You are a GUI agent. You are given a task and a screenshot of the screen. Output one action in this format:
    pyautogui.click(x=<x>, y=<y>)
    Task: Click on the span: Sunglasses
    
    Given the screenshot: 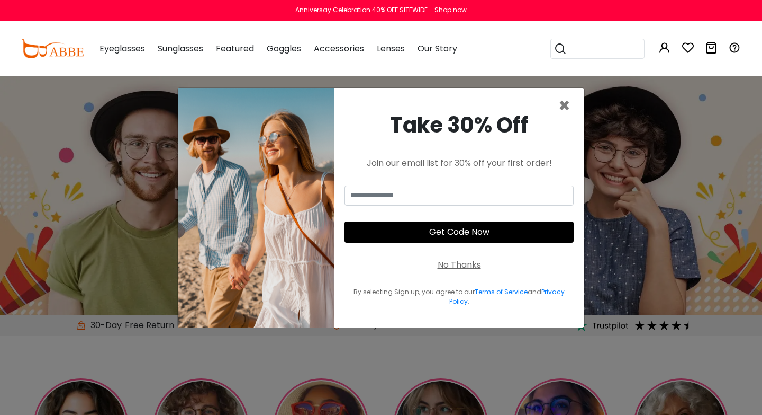 What is the action you would take?
    pyautogui.click(x=181, y=48)
    